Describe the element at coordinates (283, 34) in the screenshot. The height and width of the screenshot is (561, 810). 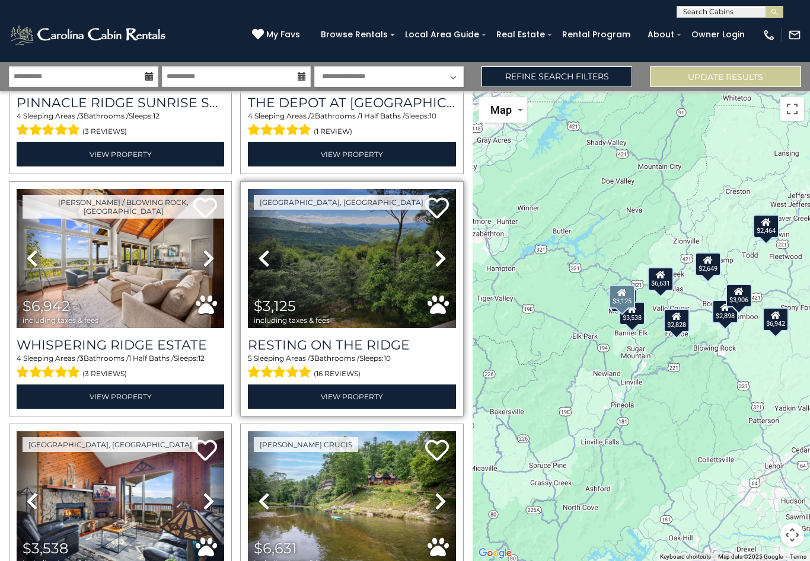
I see `span: My Favs` at that location.